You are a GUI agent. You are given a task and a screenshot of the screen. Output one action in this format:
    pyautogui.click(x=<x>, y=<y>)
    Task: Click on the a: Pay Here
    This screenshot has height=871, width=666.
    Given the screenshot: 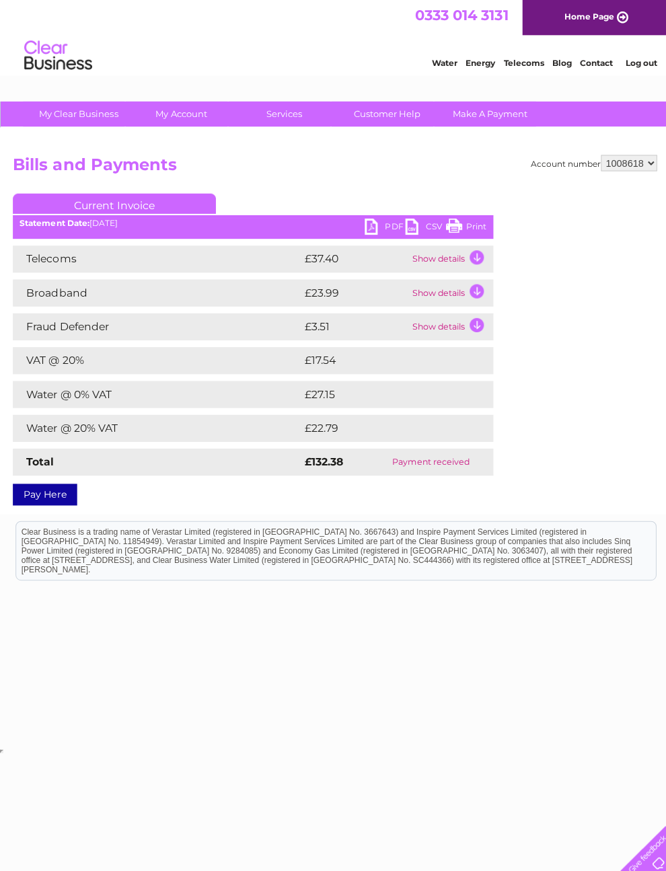 What is the action you would take?
    pyautogui.click(x=44, y=492)
    